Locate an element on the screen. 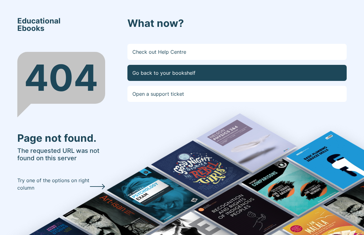 This screenshot has width=364, height=235. div: 404 is located at coordinates (61, 78).